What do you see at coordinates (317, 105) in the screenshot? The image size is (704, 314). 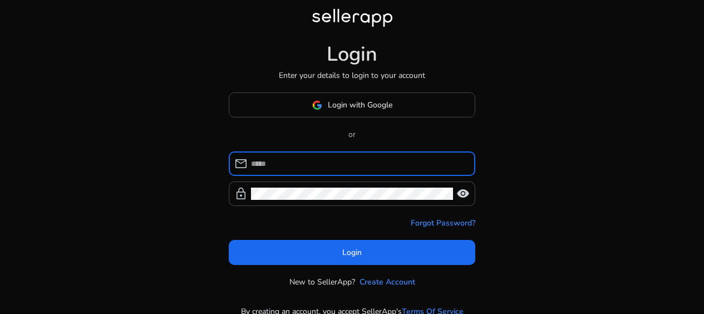 I see `img: google-logo.svg` at bounding box center [317, 105].